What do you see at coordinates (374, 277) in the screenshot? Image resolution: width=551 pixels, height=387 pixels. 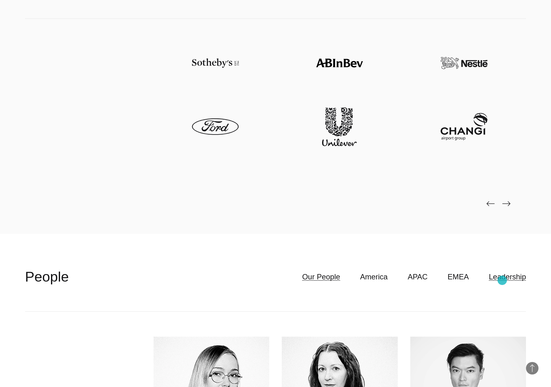 I see `a: America` at bounding box center [374, 277].